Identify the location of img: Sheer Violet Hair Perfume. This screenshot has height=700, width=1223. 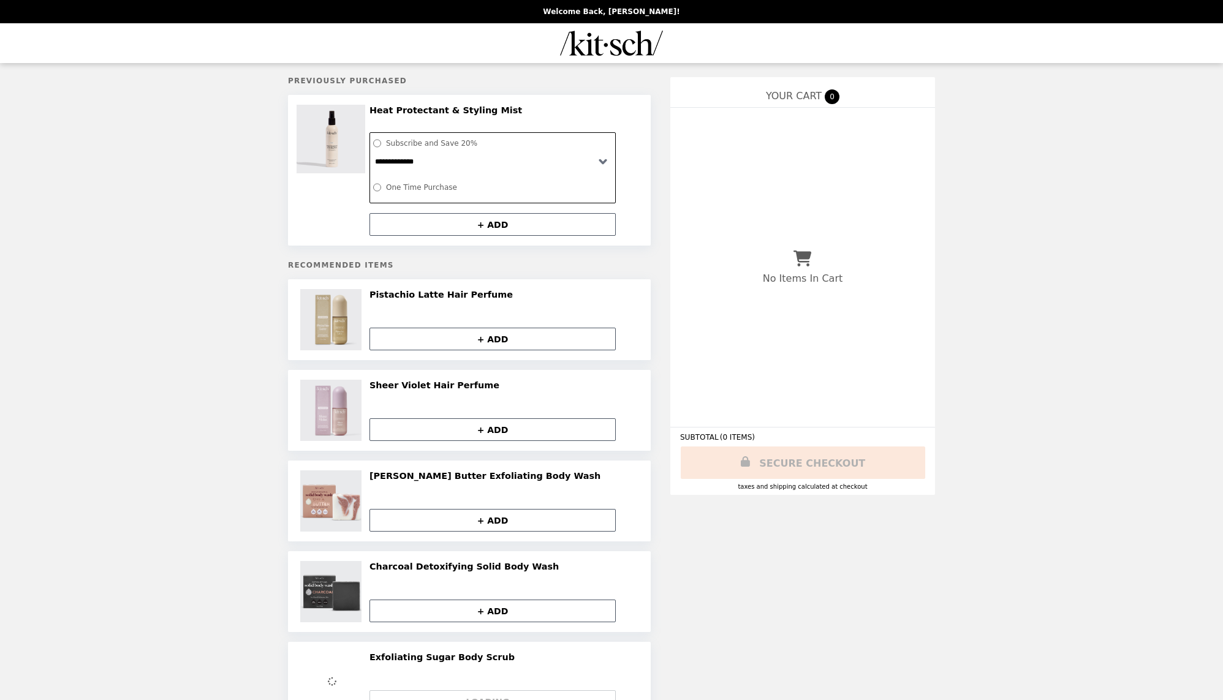
(332, 410).